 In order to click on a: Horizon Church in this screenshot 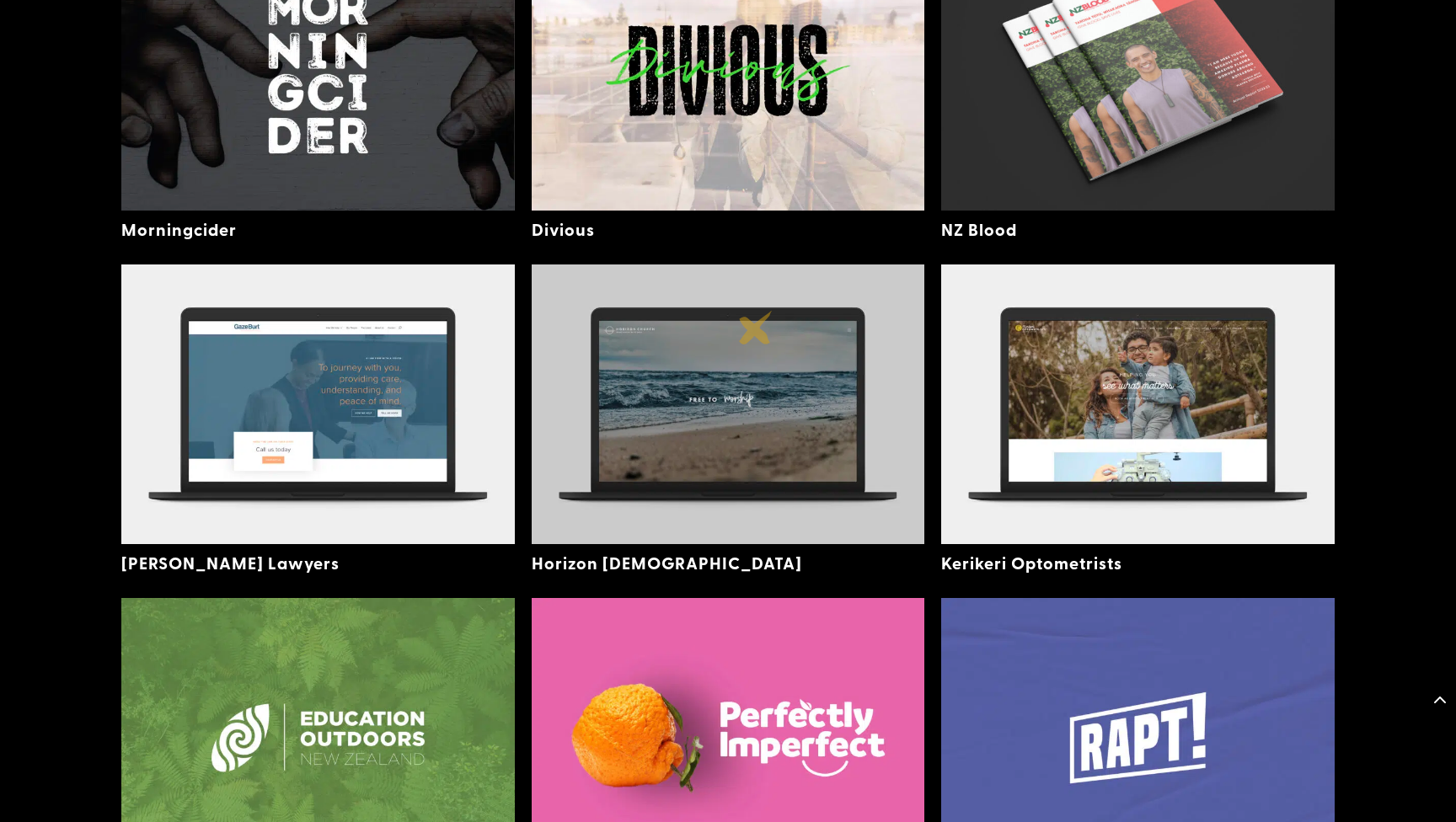, I will do `click(728, 405)`.